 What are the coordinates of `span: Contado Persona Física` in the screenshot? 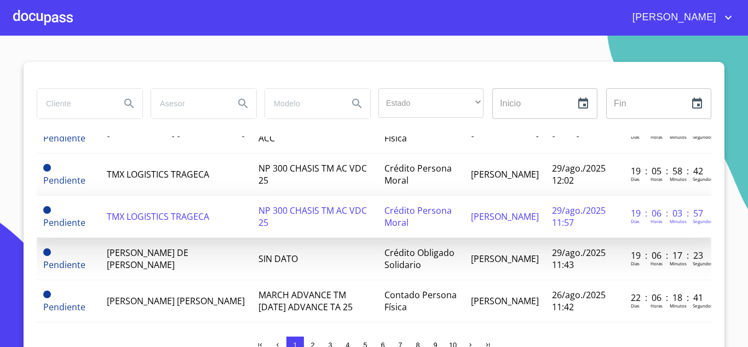 It's located at (421, 301).